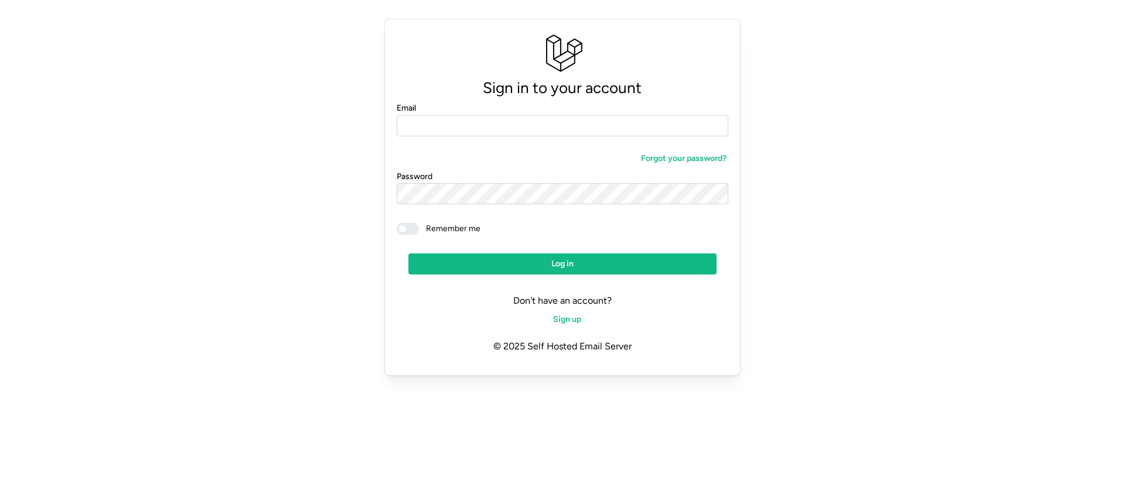  Describe the element at coordinates (684, 159) in the screenshot. I see `span: Forgot your password?` at that location.